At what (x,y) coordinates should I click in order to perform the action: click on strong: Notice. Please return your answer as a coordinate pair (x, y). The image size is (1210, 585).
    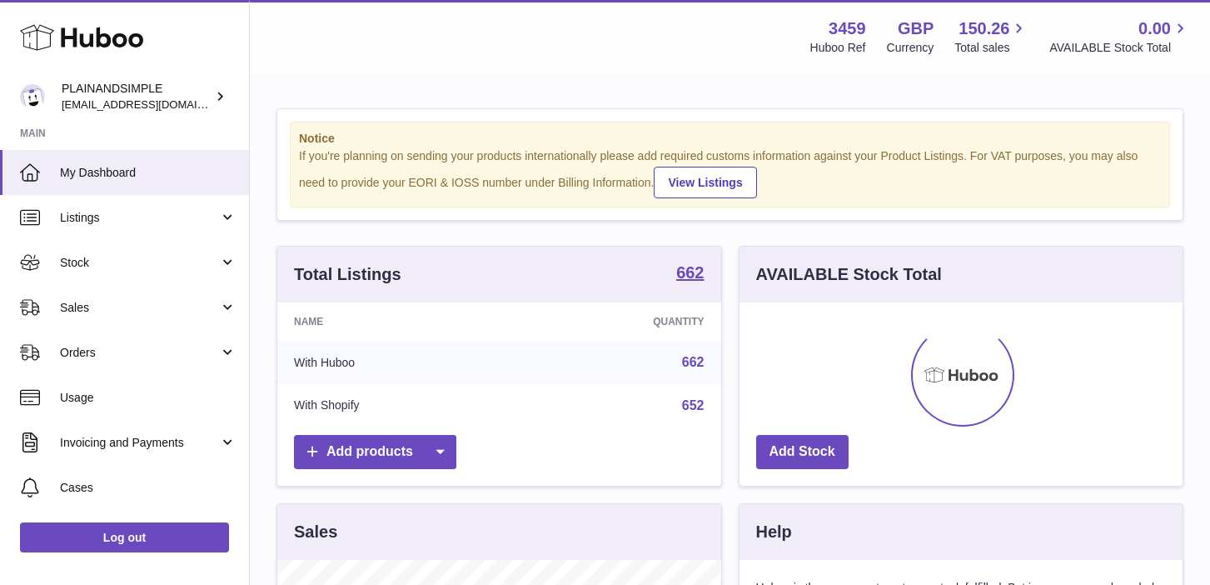
    Looking at the image, I should click on (730, 138).